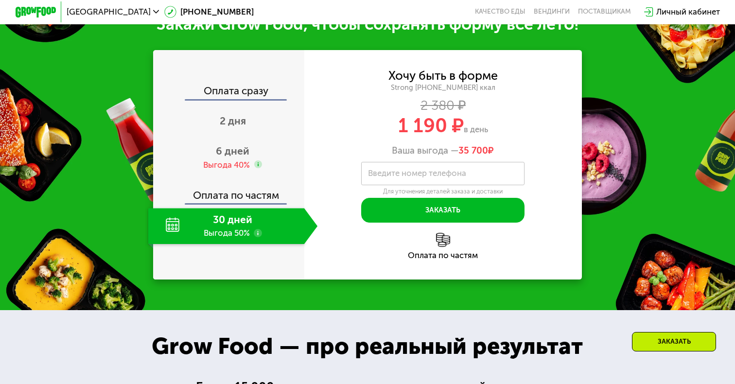 This screenshot has height=384, width=735. Describe the element at coordinates (431, 125) in the screenshot. I see `span: 1 190 ₽` at that location.